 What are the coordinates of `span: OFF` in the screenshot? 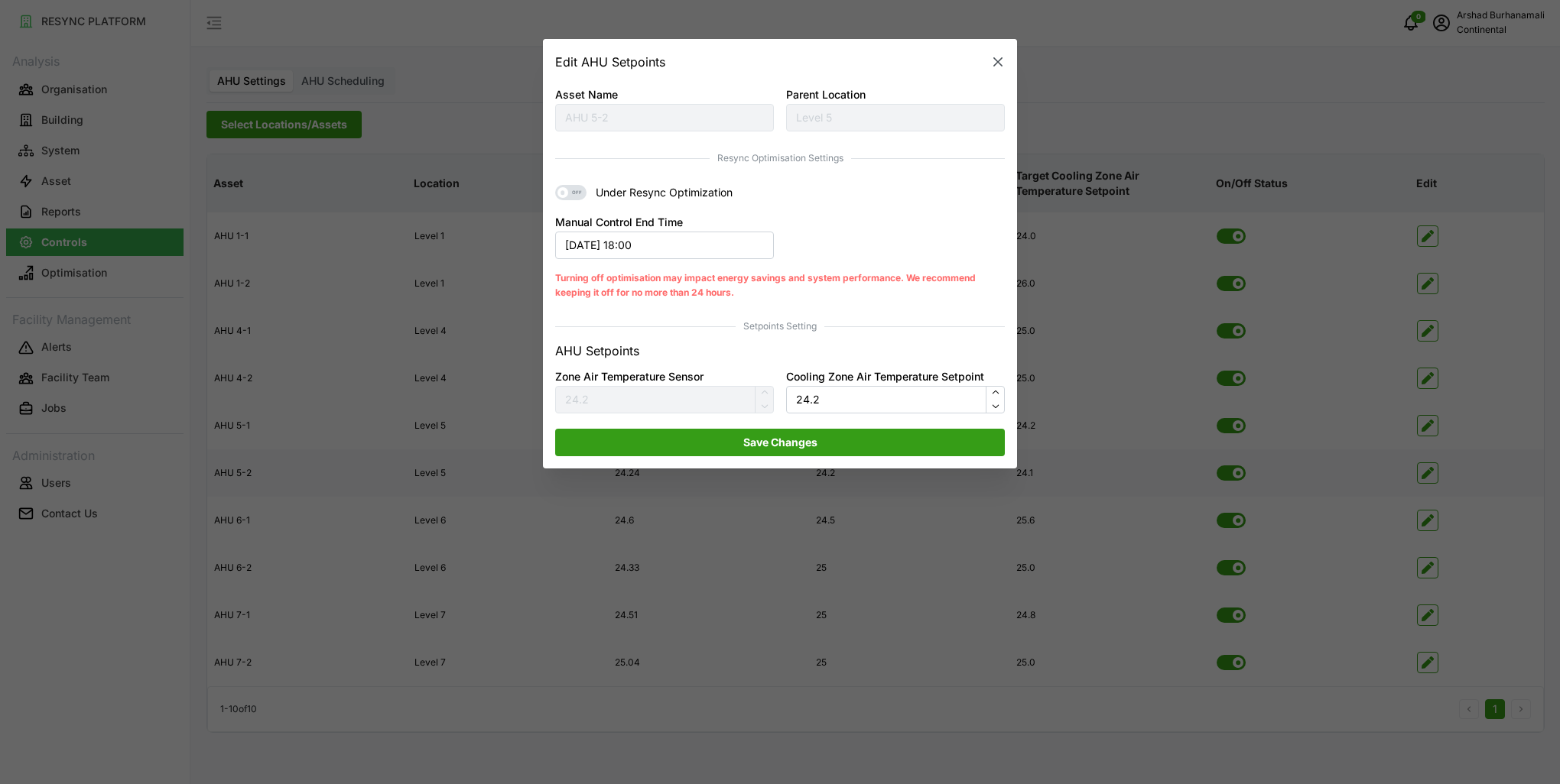 It's located at (578, 194).